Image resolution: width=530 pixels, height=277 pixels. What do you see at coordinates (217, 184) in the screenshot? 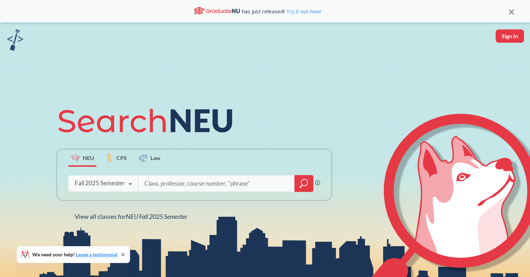
I see `input: Class, professor, course number, "phrase"` at bounding box center [217, 184].